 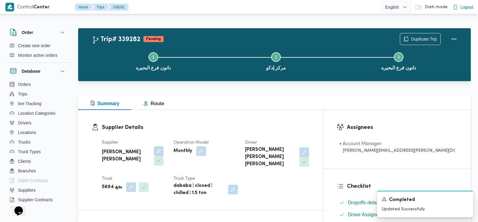 What do you see at coordinates (38, 123) in the screenshot?
I see `button: Drivers` at bounding box center [38, 123].